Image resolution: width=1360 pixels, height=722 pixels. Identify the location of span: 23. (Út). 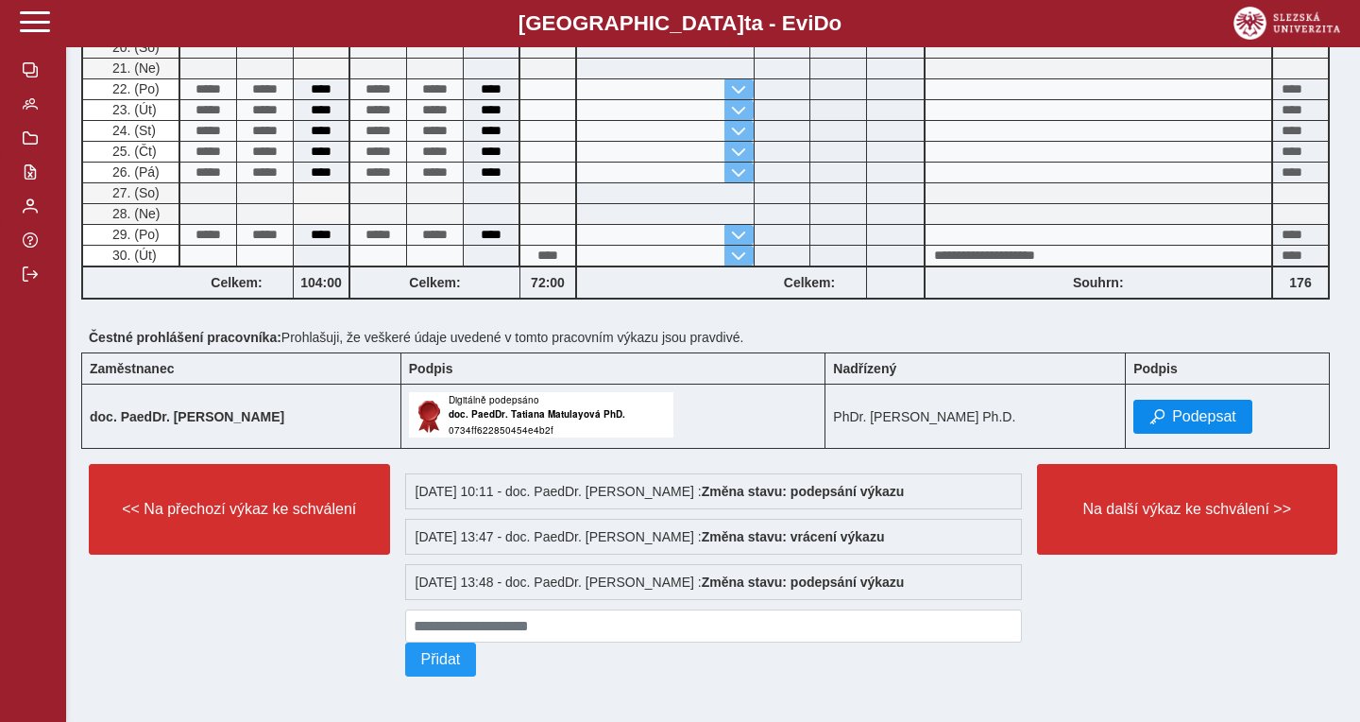
(132, 110).